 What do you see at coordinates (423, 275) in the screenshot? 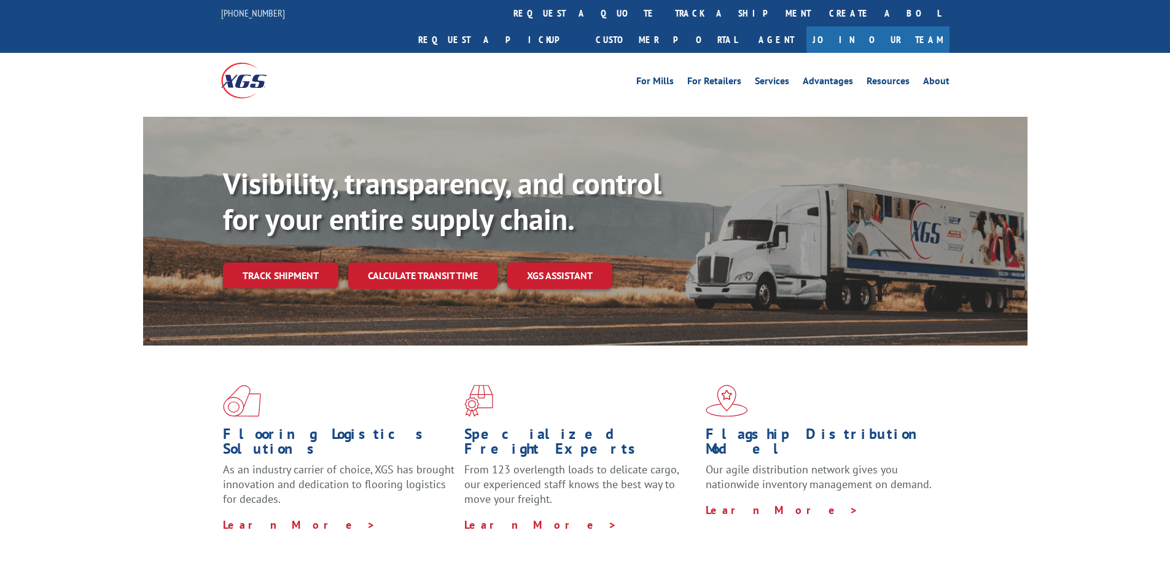
I see `a: Calculate transit time` at bounding box center [423, 275].